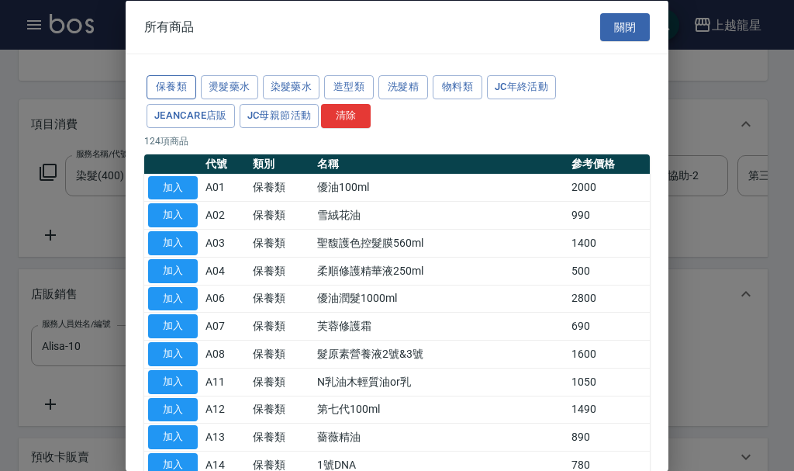  I want to click on button: 關閉, so click(625, 26).